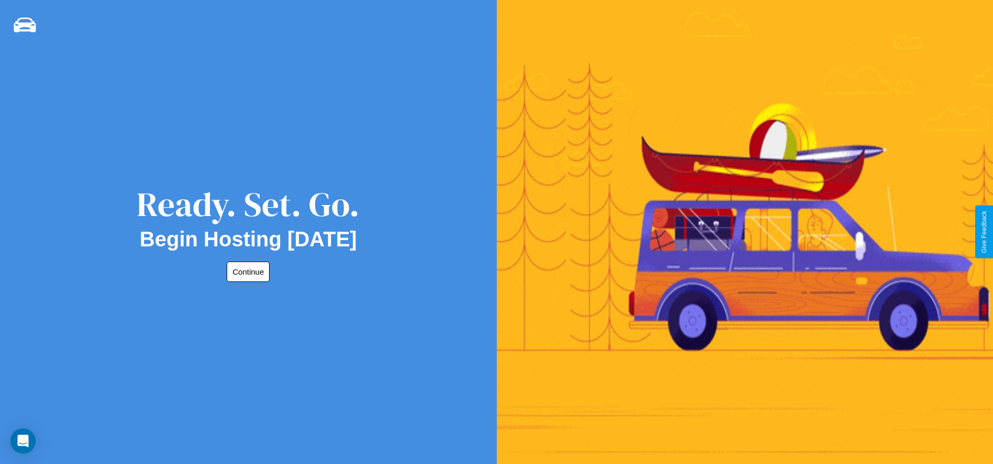 The image size is (993, 464). What do you see at coordinates (248, 204) in the screenshot?
I see `div: Ready. Set. Go.` at bounding box center [248, 204].